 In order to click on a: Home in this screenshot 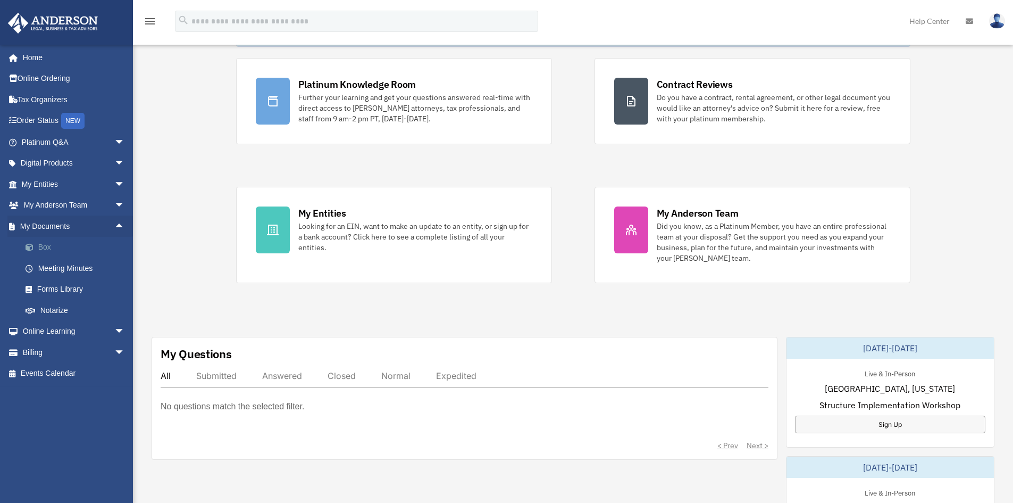, I will do `click(71, 57)`.